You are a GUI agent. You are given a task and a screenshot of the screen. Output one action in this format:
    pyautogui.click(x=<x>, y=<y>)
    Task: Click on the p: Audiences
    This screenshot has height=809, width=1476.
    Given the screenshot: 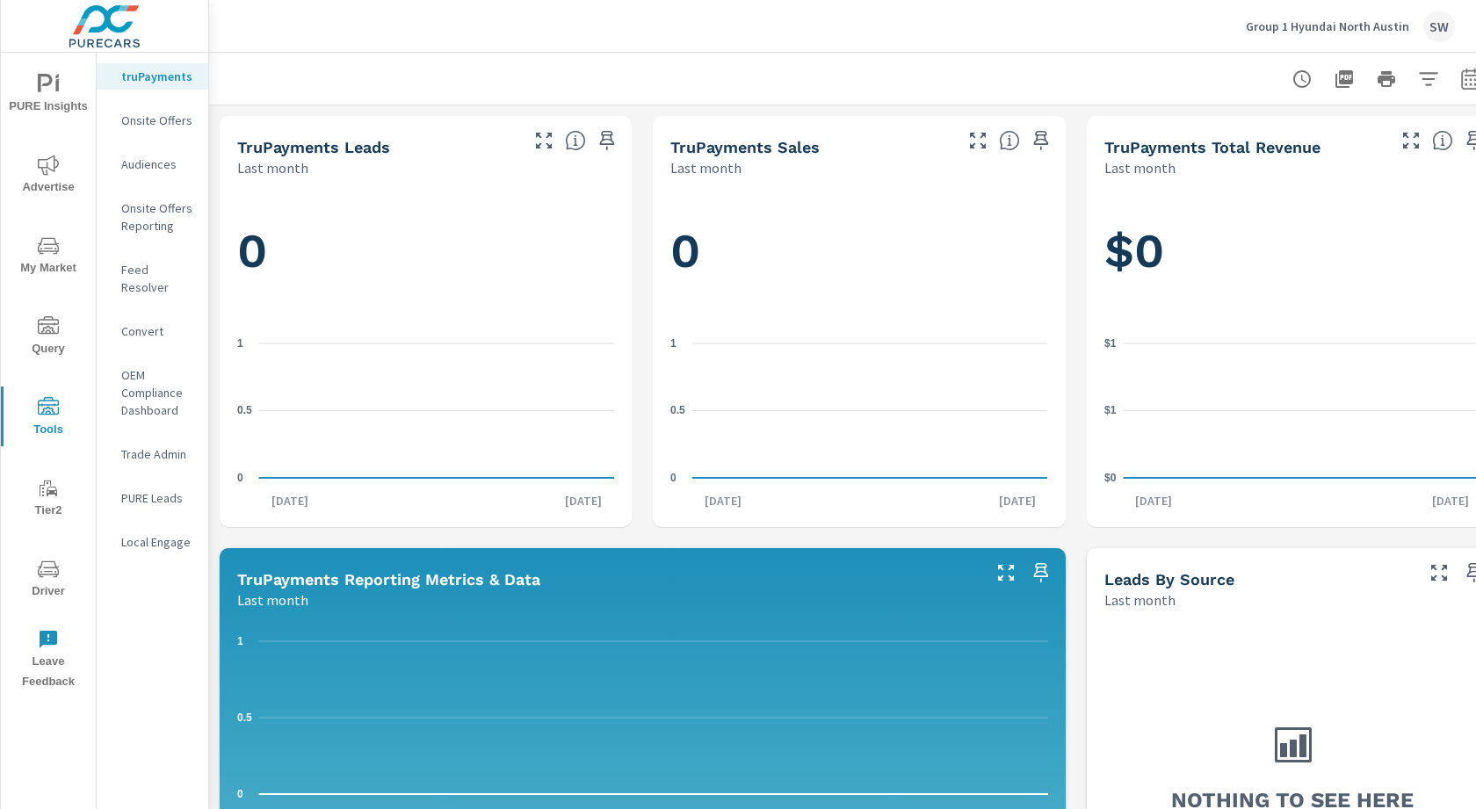 What is the action you would take?
    pyautogui.click(x=157, y=164)
    